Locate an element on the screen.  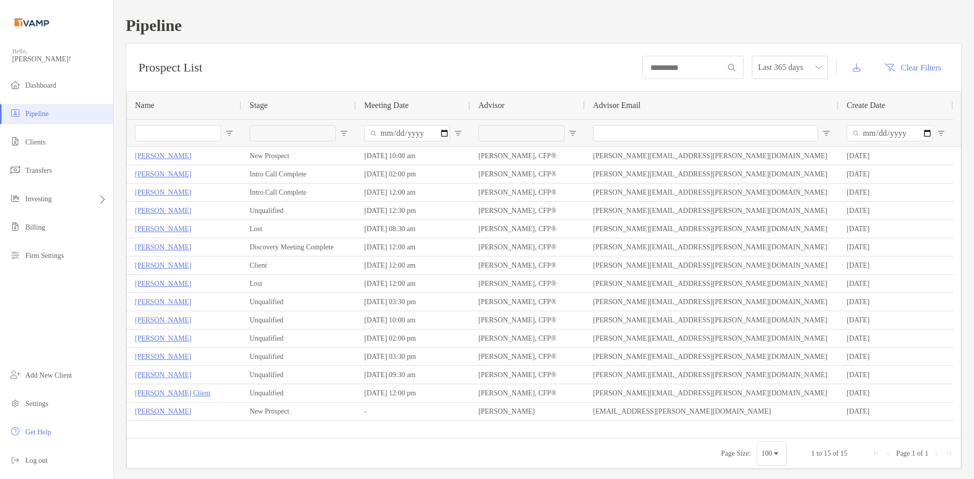
div: First Page is located at coordinates (876, 454).